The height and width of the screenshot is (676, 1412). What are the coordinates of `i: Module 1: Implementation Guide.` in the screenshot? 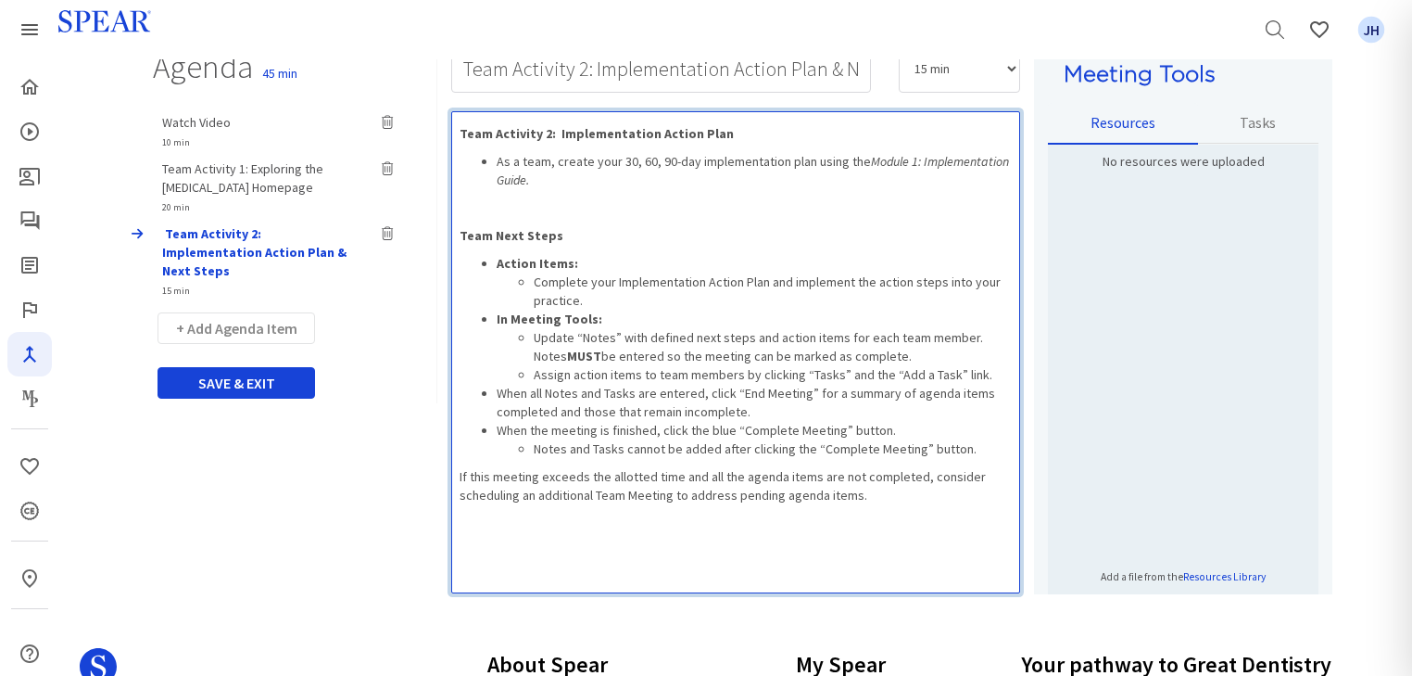 It's located at (753, 171).